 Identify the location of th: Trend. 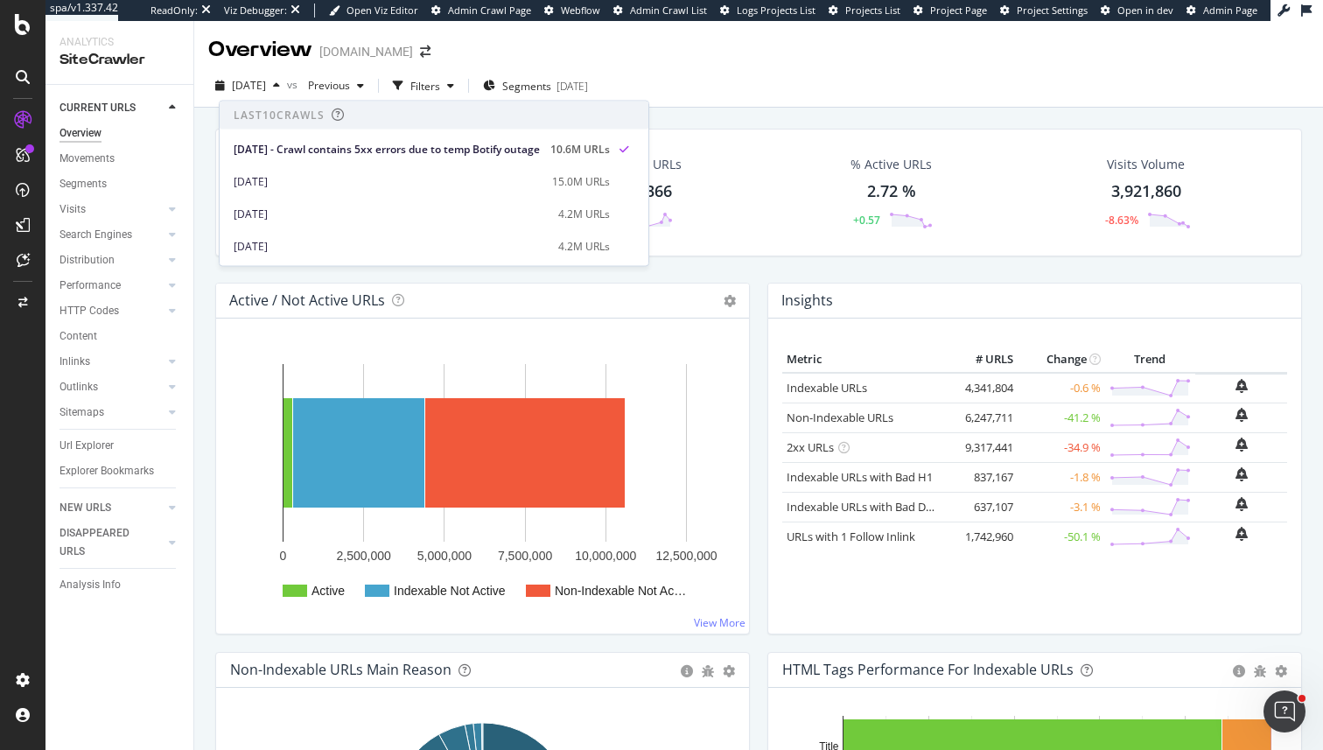
(1150, 360).